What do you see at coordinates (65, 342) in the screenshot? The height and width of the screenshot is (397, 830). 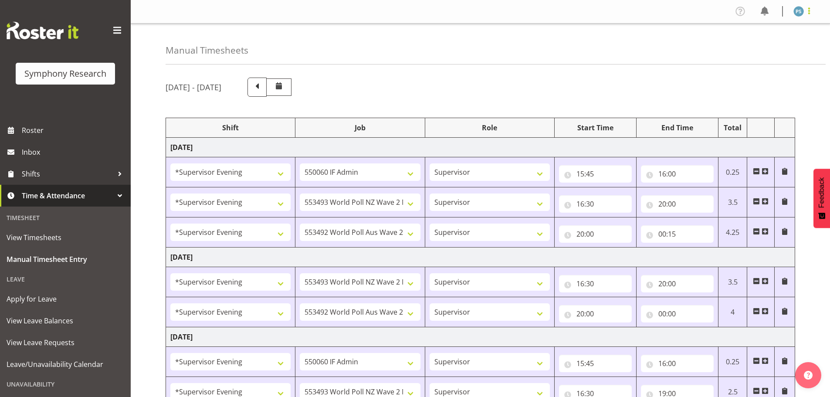 I see `a: View Leave Requests` at bounding box center [65, 342].